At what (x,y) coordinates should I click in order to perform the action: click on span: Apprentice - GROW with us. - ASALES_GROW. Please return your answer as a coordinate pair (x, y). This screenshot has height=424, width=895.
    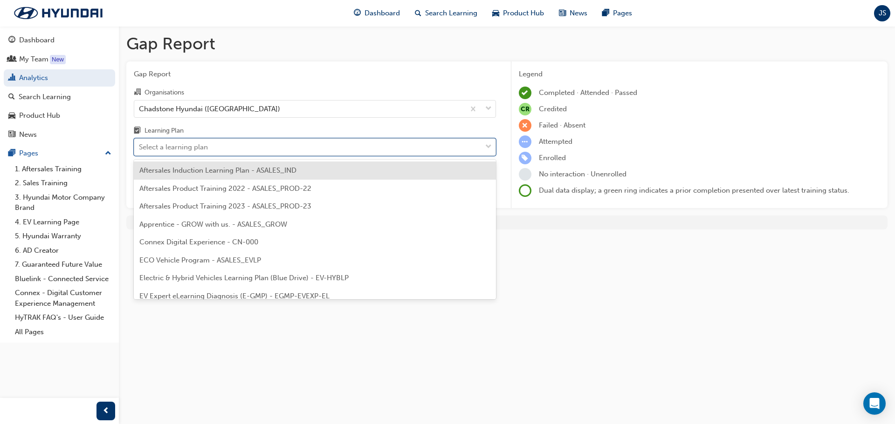
    Looking at the image, I should click on (213, 225).